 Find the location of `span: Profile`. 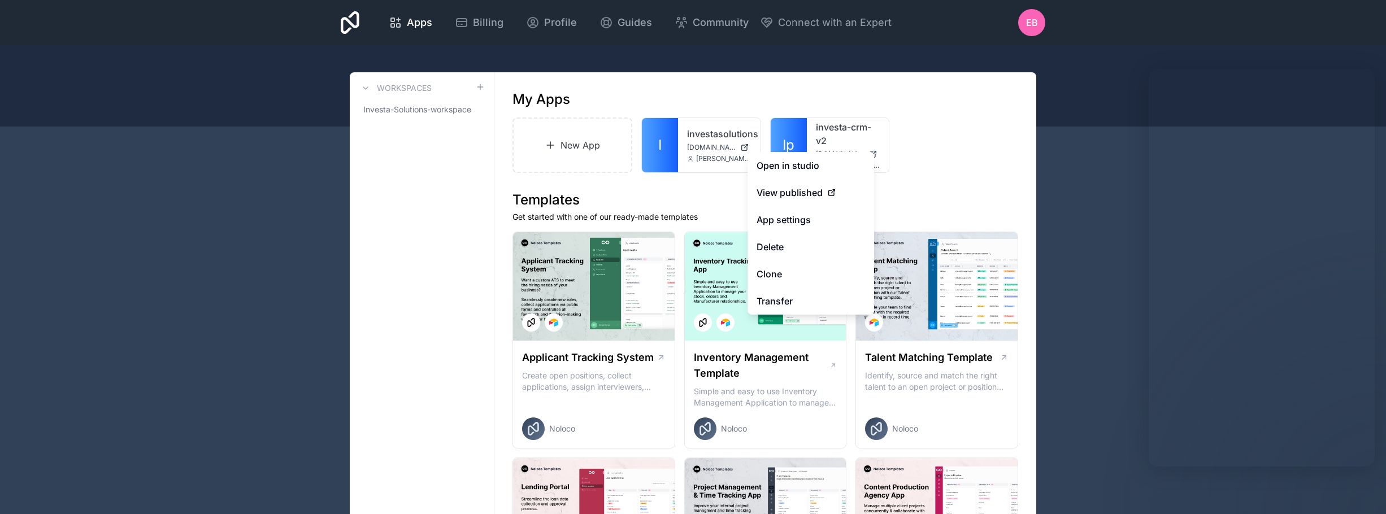

span: Profile is located at coordinates (560, 23).